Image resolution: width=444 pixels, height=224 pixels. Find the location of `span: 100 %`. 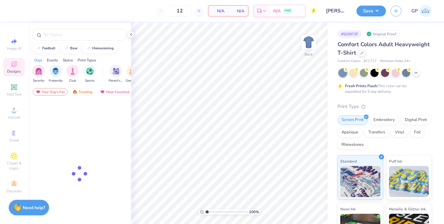

span: 100 % is located at coordinates (254, 212).